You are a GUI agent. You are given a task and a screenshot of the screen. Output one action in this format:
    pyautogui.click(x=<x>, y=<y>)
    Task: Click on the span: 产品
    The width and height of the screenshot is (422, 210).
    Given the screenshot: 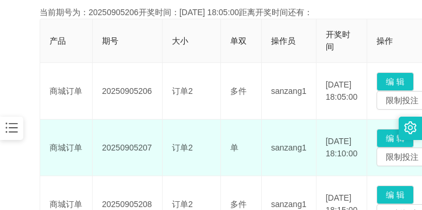 What is the action you would take?
    pyautogui.click(x=58, y=41)
    